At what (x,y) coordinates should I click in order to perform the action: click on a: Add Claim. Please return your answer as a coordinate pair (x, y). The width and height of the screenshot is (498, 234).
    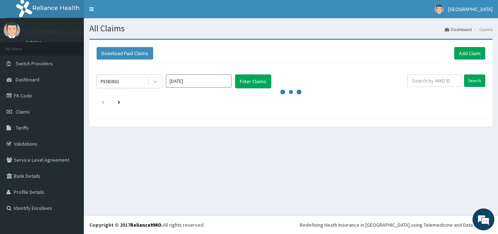
    Looking at the image, I should click on (469, 53).